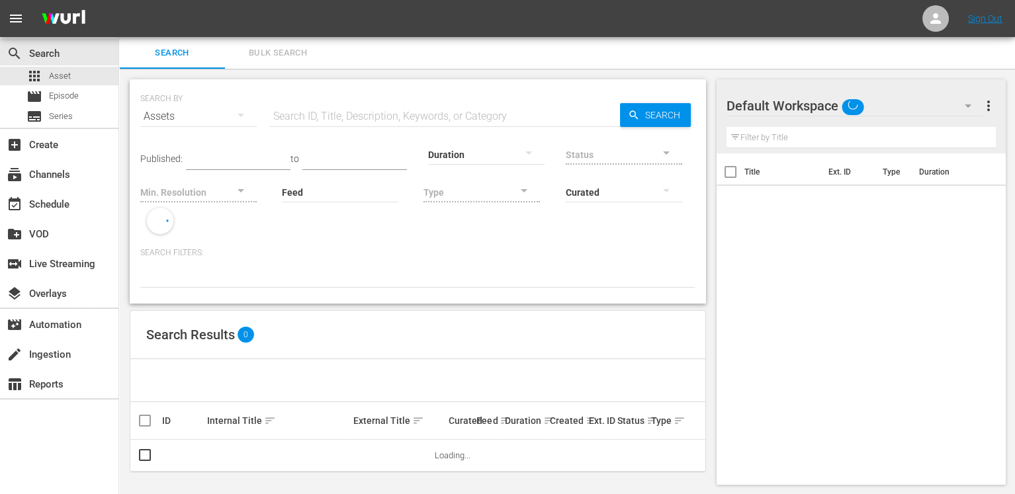 This screenshot has width=1015, height=494. Describe the element at coordinates (63, 19) in the screenshot. I see `img: ans4CAIJ8jUAAAAAAAAAAAAAAAAAAAAAAAAgQb4GAAAAAAAAAAAAAAAAAAAAAAAAJMjXAAAAAAAAAAAAAAAAAAAAAAAAgAT5G...` at that location.